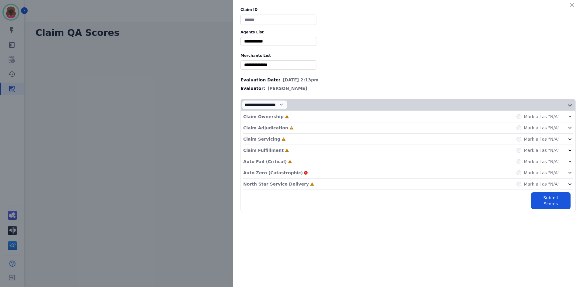  What do you see at coordinates (276, 184) in the screenshot?
I see `p: North Star Service Delivery` at bounding box center [276, 184].